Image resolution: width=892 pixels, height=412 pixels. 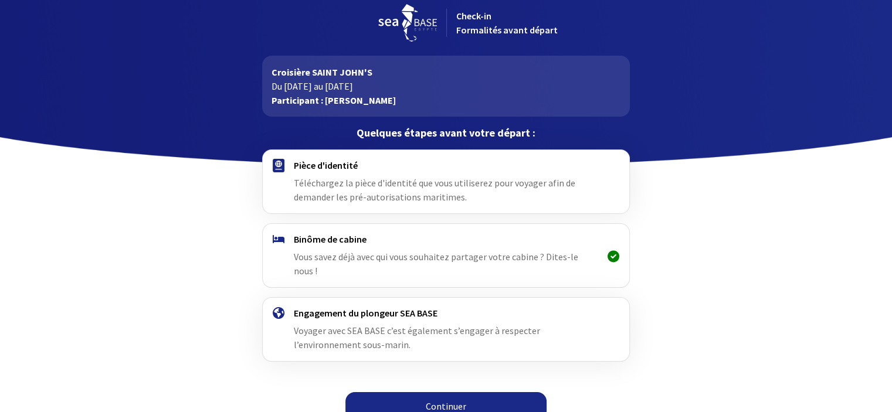 I want to click on h4: Pièce d'identité, so click(x=446, y=165).